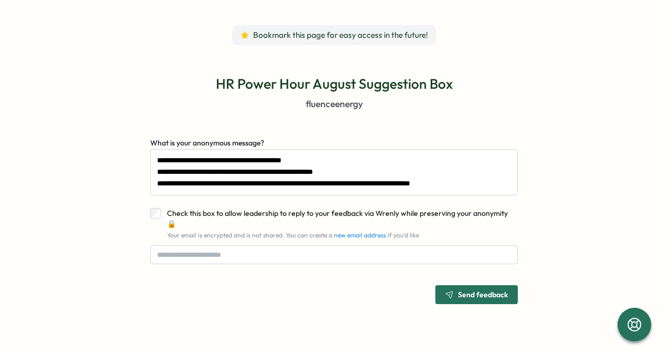 Image resolution: width=668 pixels, height=354 pixels. Describe the element at coordinates (334, 104) in the screenshot. I see `p: fluenceenergy` at that location.